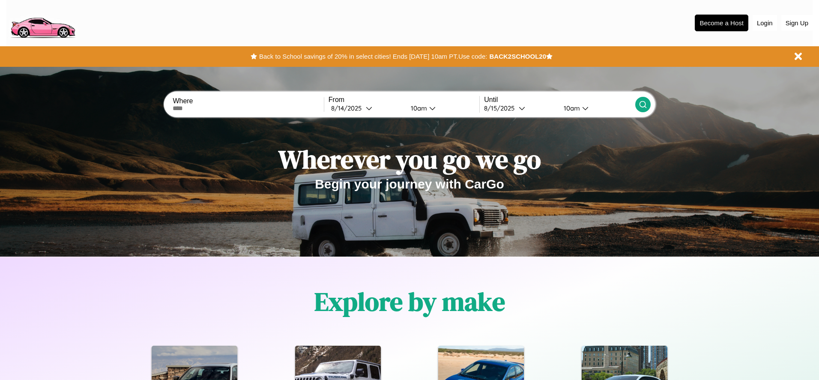 This screenshot has width=819, height=380. What do you see at coordinates (721, 23) in the screenshot?
I see `button: Become a Host` at bounding box center [721, 23].